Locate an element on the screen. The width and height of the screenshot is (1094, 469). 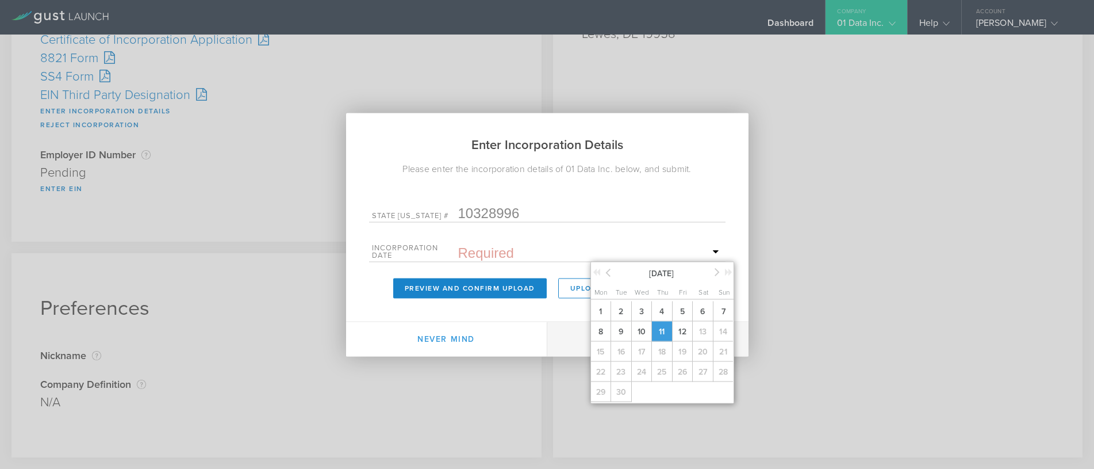
button: Never mind is located at coordinates (447, 339).